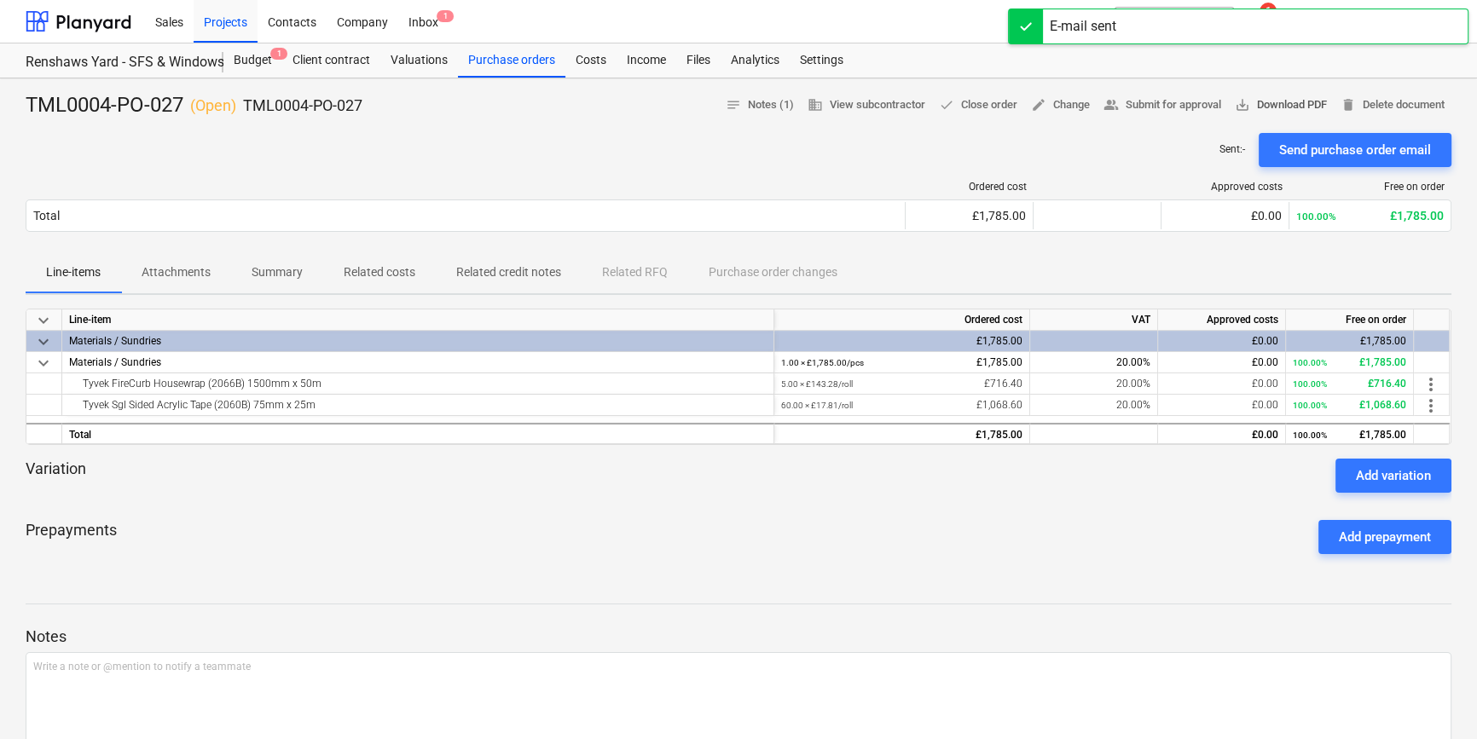 The width and height of the screenshot is (1477, 739). I want to click on div: Income, so click(646, 61).